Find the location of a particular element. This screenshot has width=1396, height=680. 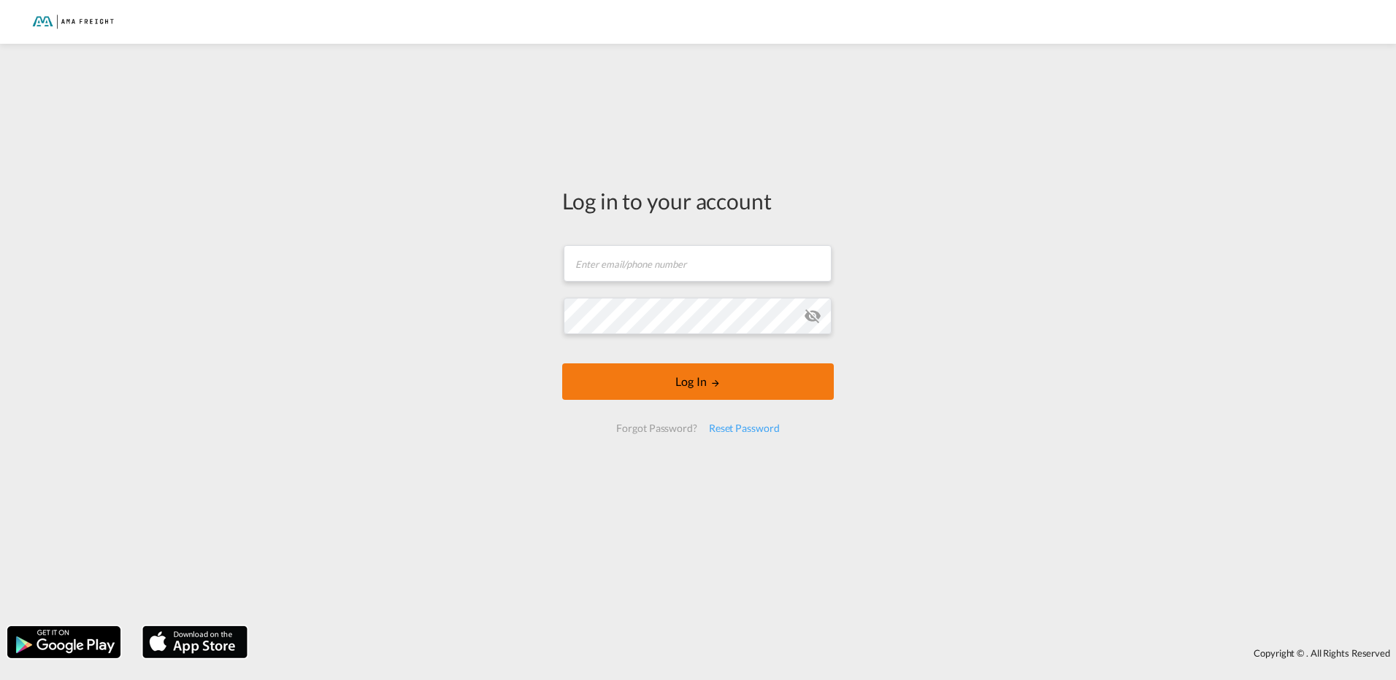

img: apple.png is located at coordinates (195, 643).